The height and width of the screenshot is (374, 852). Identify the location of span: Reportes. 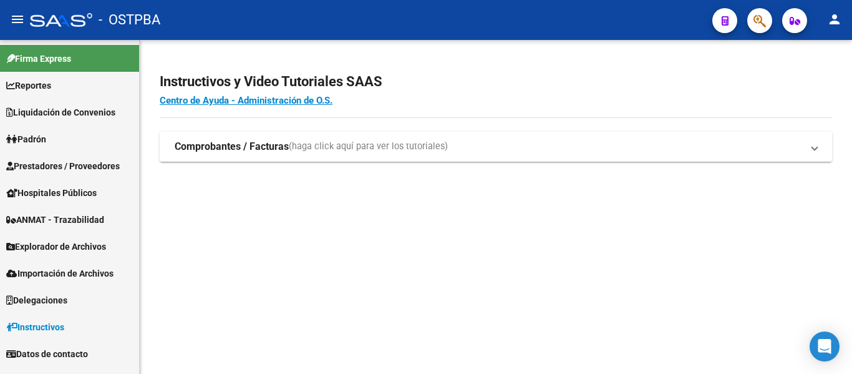
(29, 85).